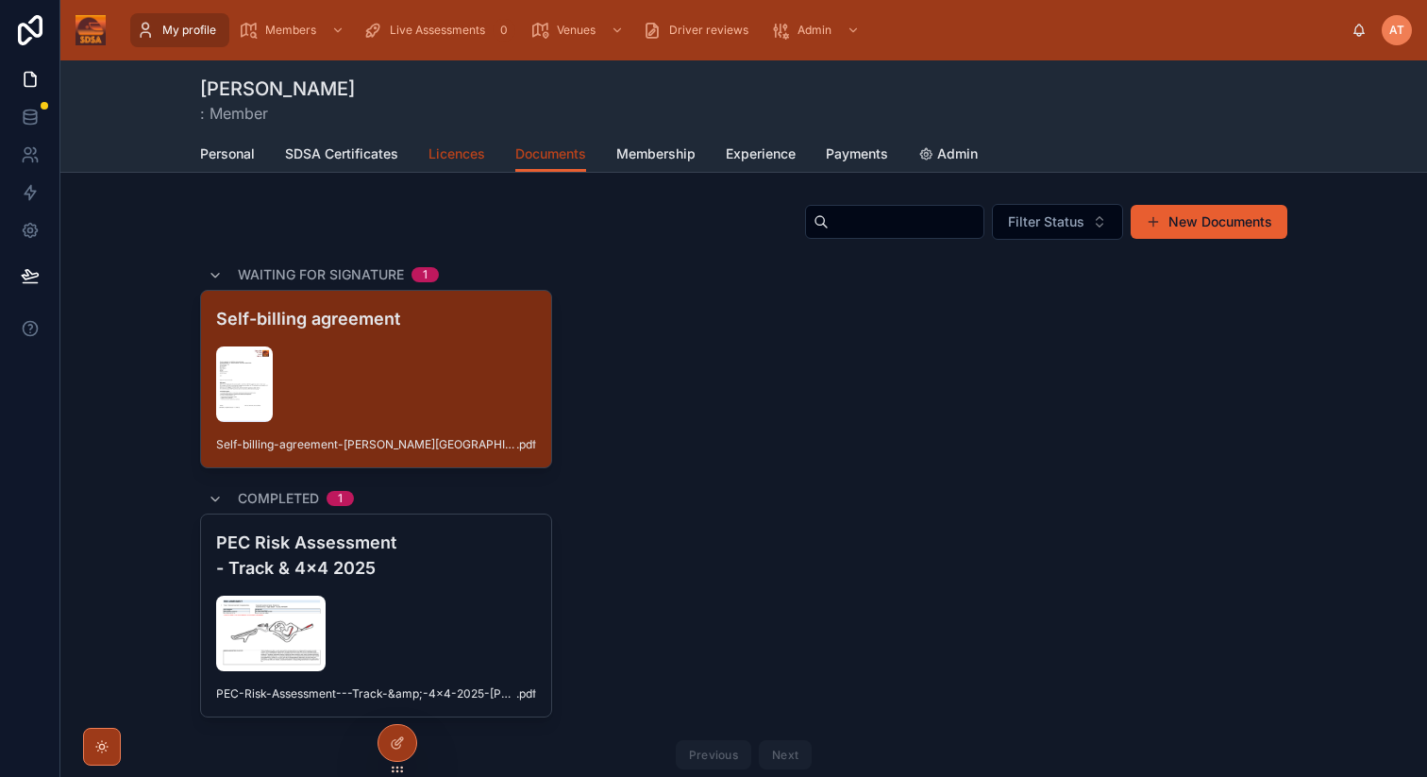  What do you see at coordinates (857, 156) in the screenshot?
I see `a: Payments` at bounding box center [857, 156].